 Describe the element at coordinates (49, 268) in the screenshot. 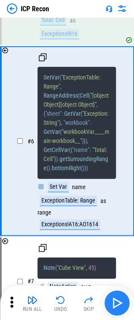

I see `span: Note` at that location.